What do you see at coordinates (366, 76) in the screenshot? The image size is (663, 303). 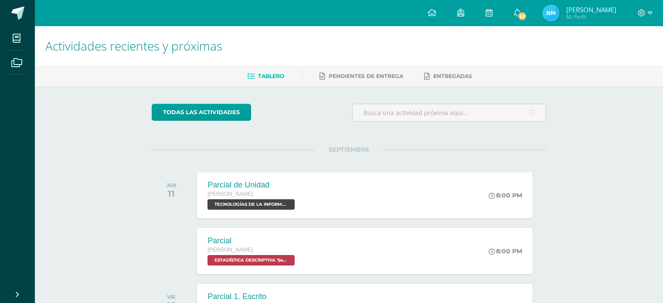 I see `span: Pendientes de entrega` at bounding box center [366, 76].